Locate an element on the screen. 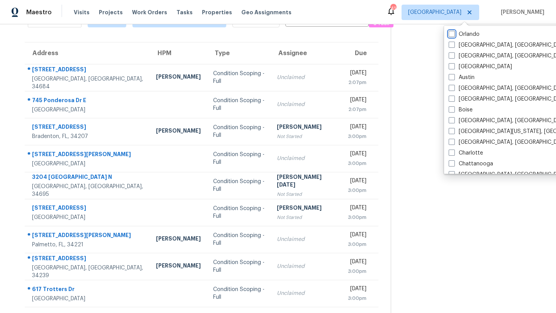 This screenshot has width=556, height=313. div: Palmetto, FL, 34221 is located at coordinates (88, 245).